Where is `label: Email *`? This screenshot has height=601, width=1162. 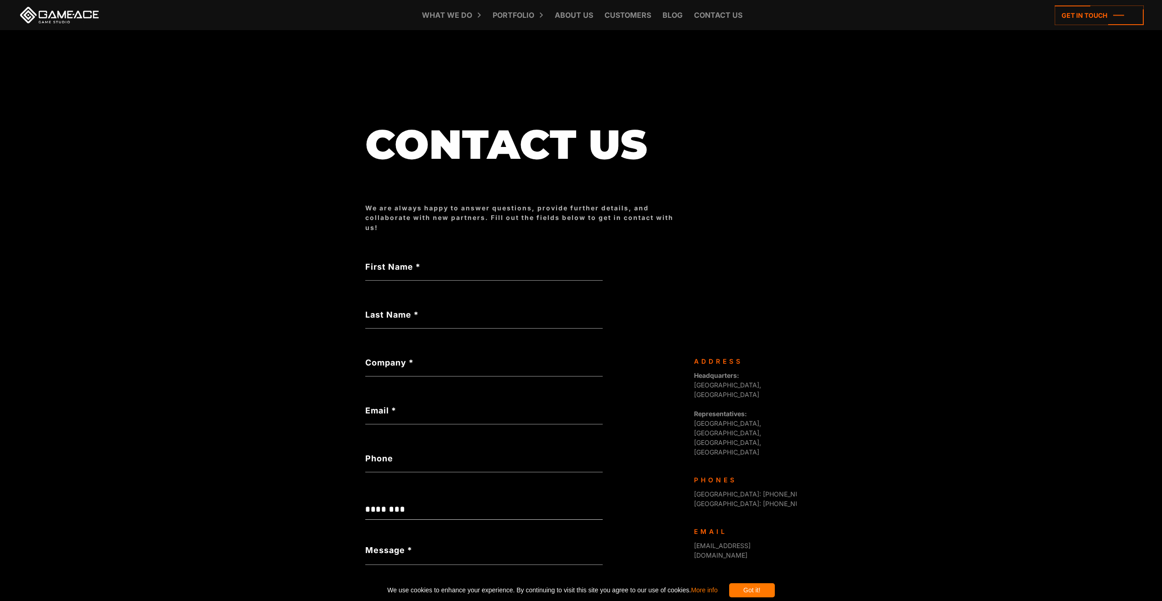
label: Email * is located at coordinates (484, 411).